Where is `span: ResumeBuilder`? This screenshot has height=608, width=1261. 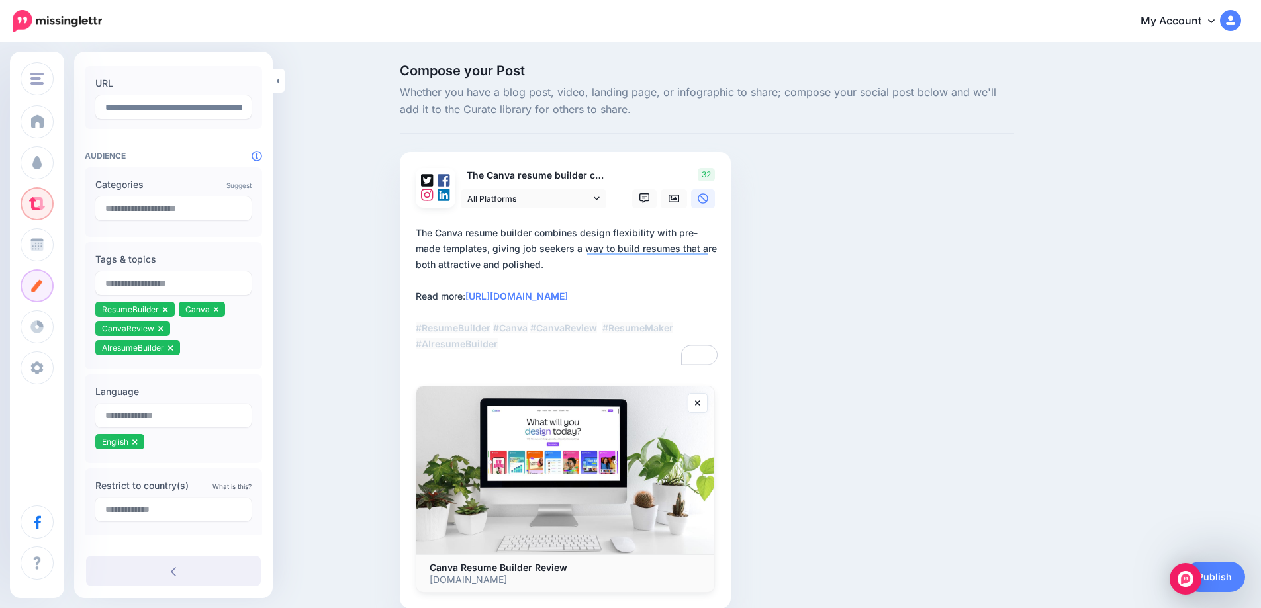 span: ResumeBuilder is located at coordinates (130, 309).